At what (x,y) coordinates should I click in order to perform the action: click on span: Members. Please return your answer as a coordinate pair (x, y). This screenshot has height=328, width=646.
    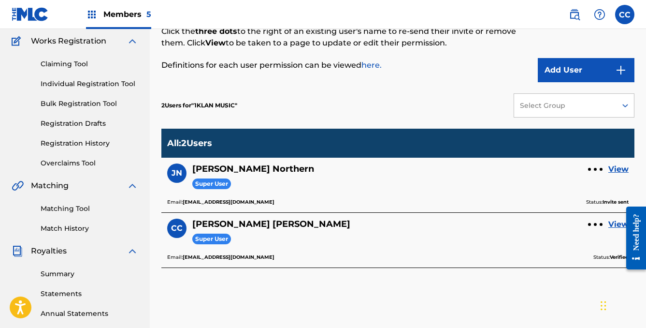
    Looking at the image, I should click on (127, 14).